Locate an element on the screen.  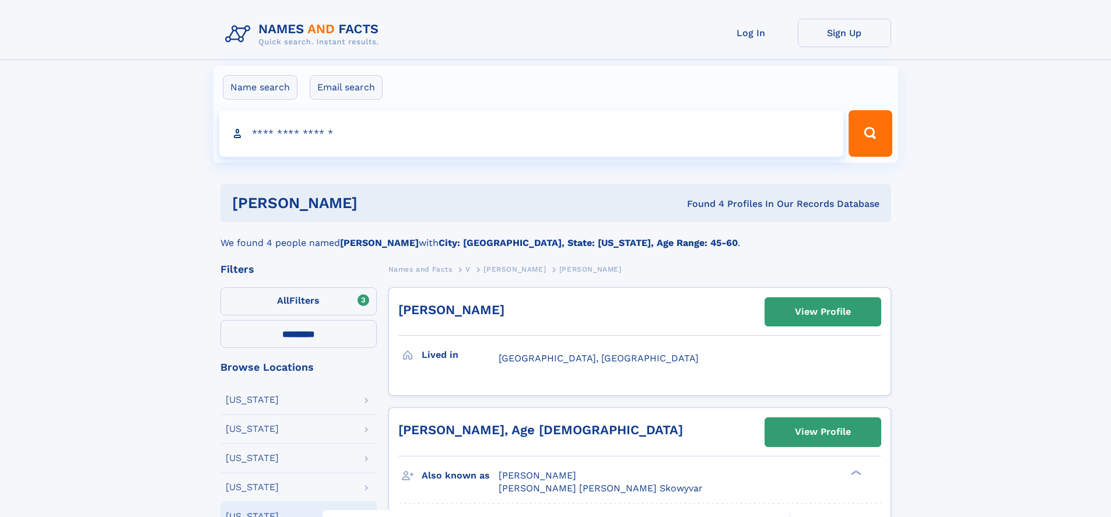
span: V is located at coordinates (468, 269).